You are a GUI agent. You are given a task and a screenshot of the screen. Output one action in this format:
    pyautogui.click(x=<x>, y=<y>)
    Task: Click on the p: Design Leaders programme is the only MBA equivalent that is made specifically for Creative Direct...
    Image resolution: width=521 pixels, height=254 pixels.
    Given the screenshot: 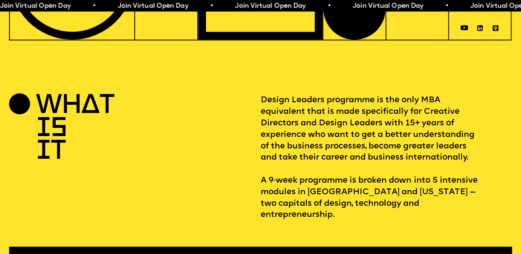 What is the action you would take?
    pyautogui.click(x=387, y=158)
    